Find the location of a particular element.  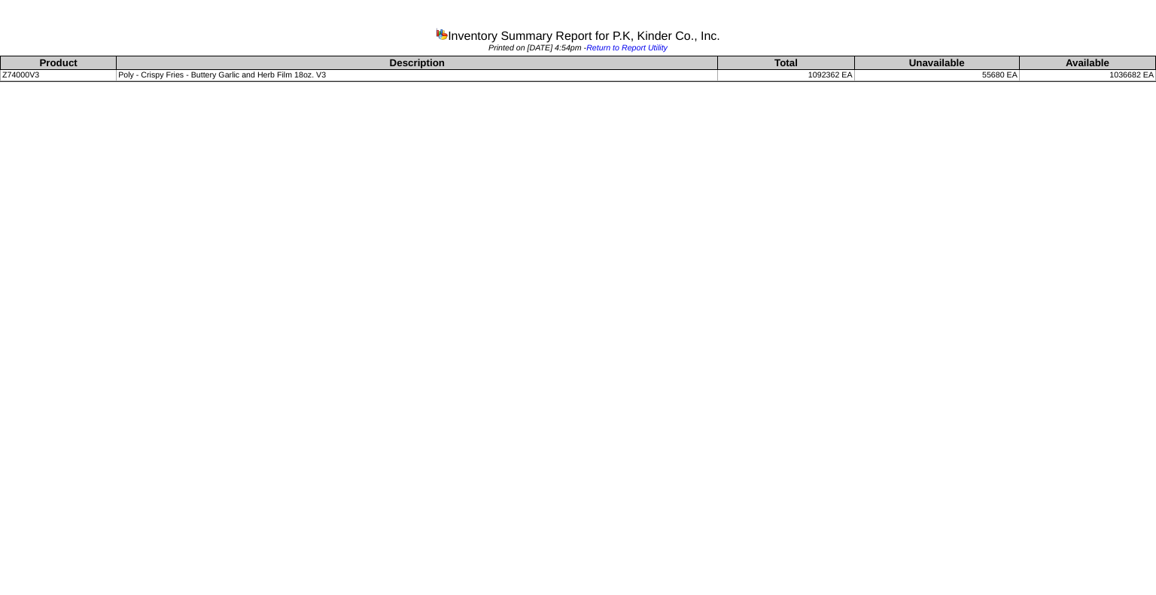

th: Total is located at coordinates (786, 63).